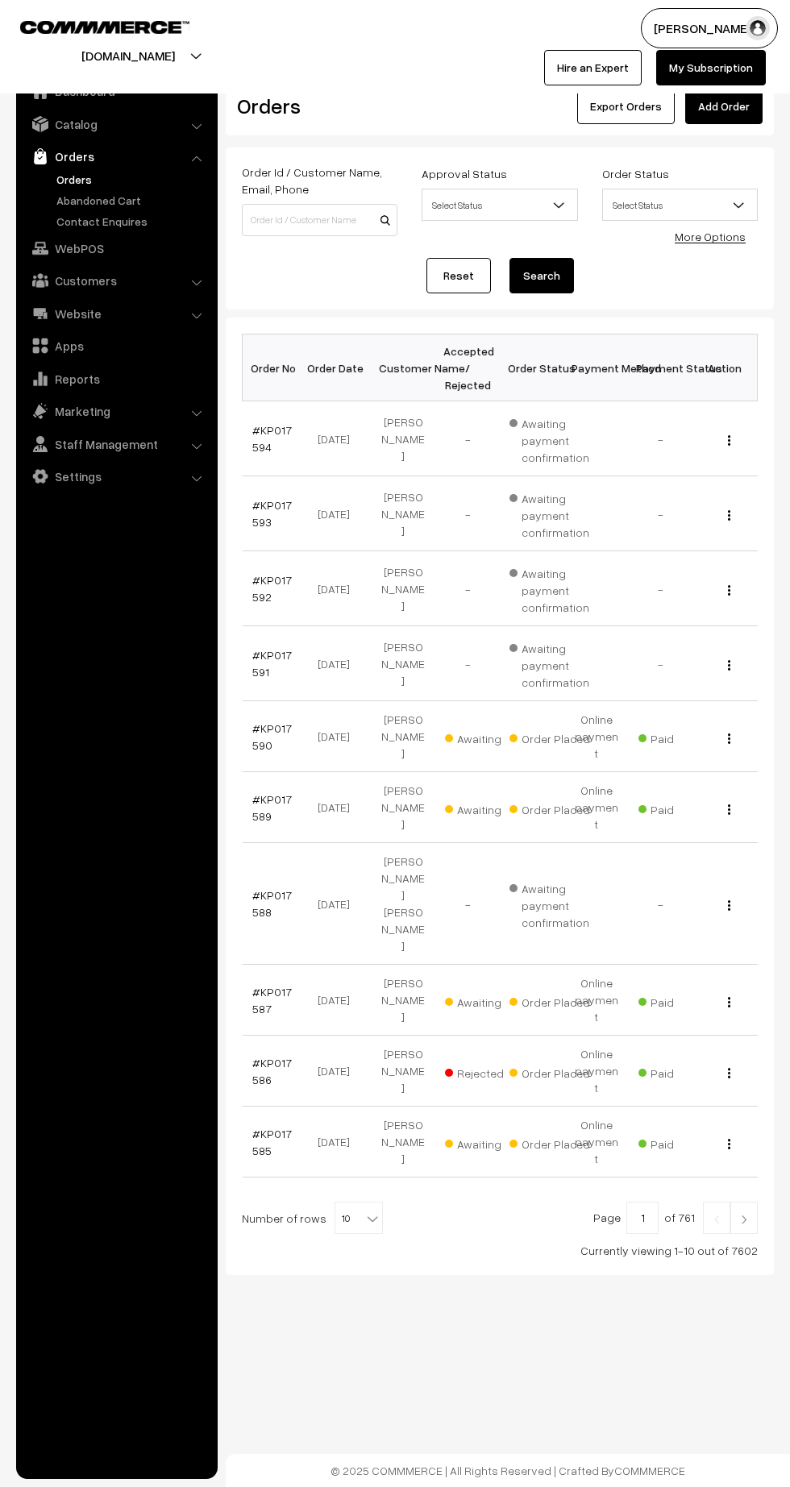  Describe the element at coordinates (116, 314) in the screenshot. I see `a: Website` at that location.